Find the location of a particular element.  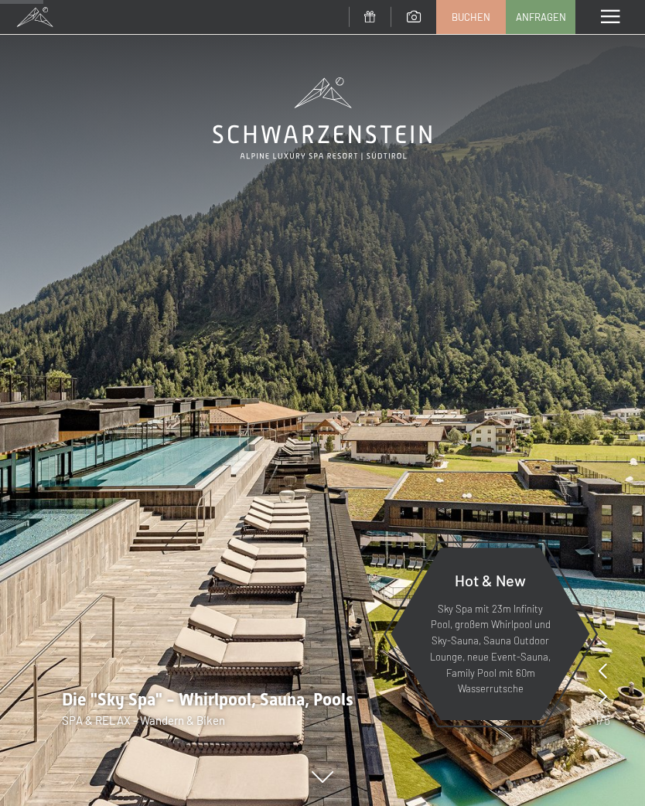

span: Anfragen is located at coordinates (540, 17).